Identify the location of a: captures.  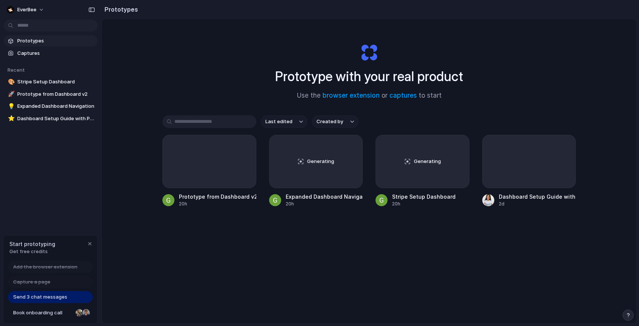
(403, 95).